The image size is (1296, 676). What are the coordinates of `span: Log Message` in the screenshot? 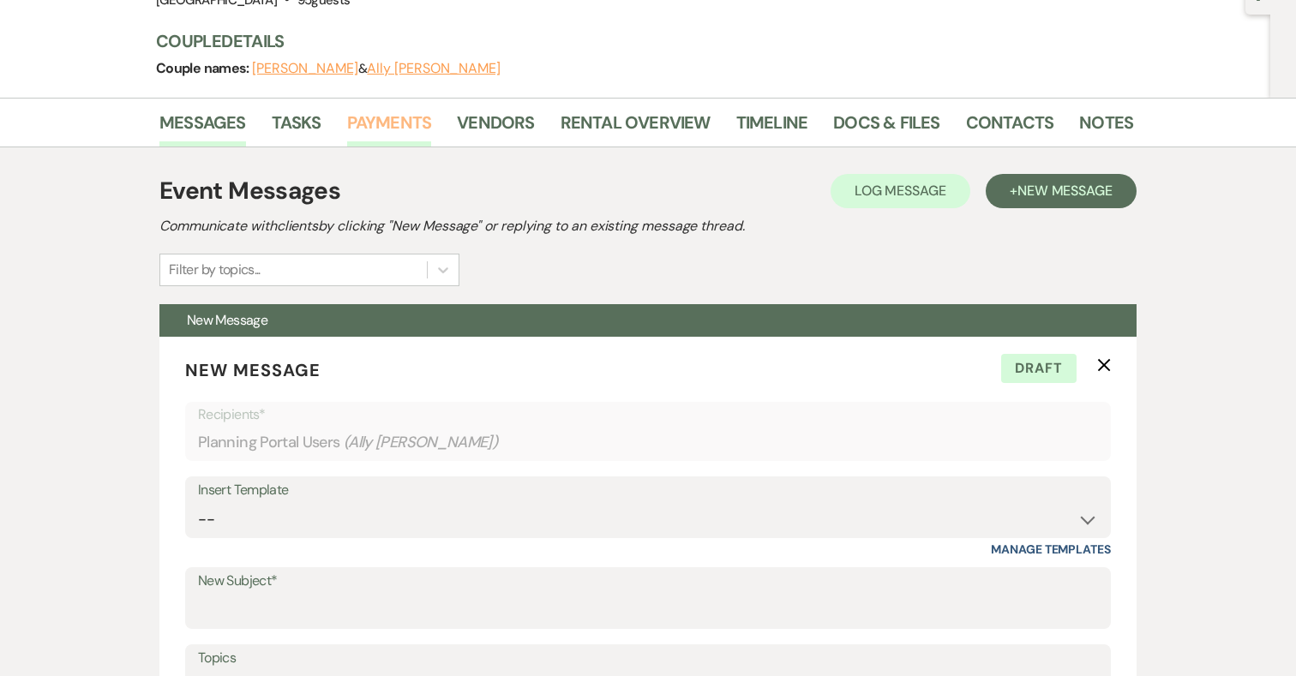 It's located at (900, 190).